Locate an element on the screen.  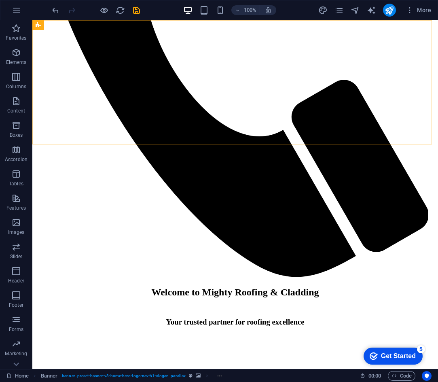
p: Header is located at coordinates (16, 281).